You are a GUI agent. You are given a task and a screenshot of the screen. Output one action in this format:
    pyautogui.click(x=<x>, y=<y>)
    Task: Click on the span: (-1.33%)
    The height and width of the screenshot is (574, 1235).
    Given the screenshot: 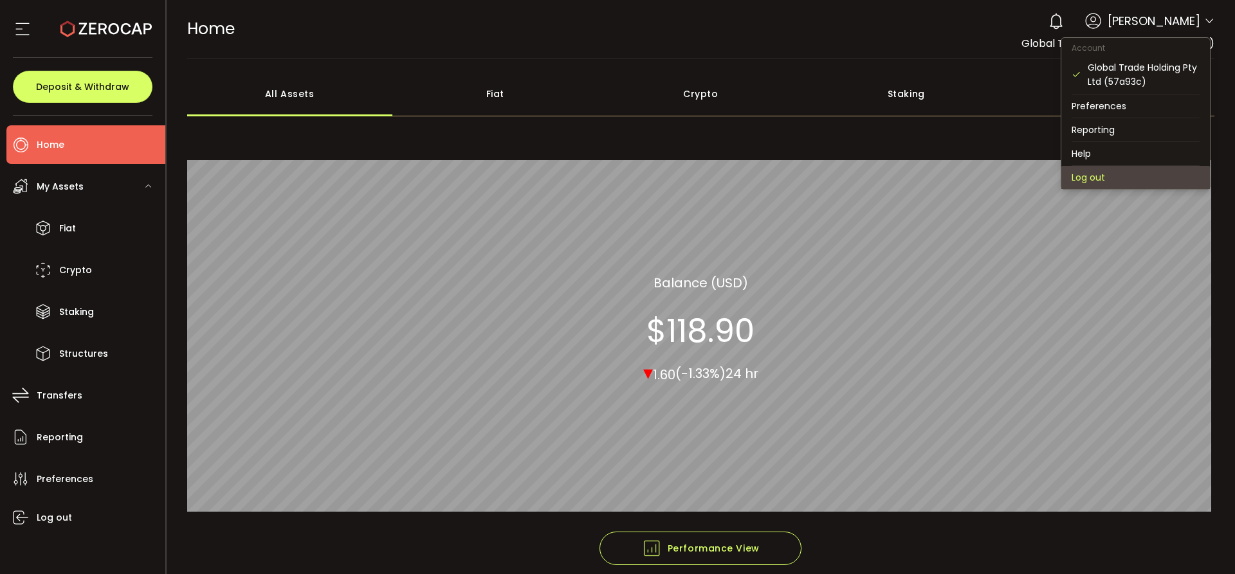 What is the action you would take?
    pyautogui.click(x=701, y=374)
    